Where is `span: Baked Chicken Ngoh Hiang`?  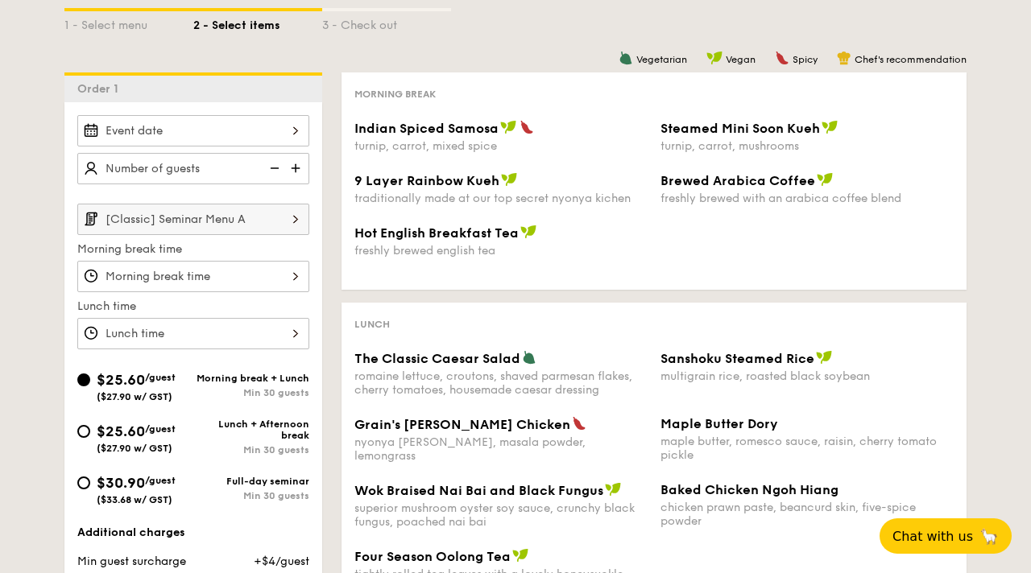
span: Baked Chicken Ngoh Hiang is located at coordinates (749, 490).